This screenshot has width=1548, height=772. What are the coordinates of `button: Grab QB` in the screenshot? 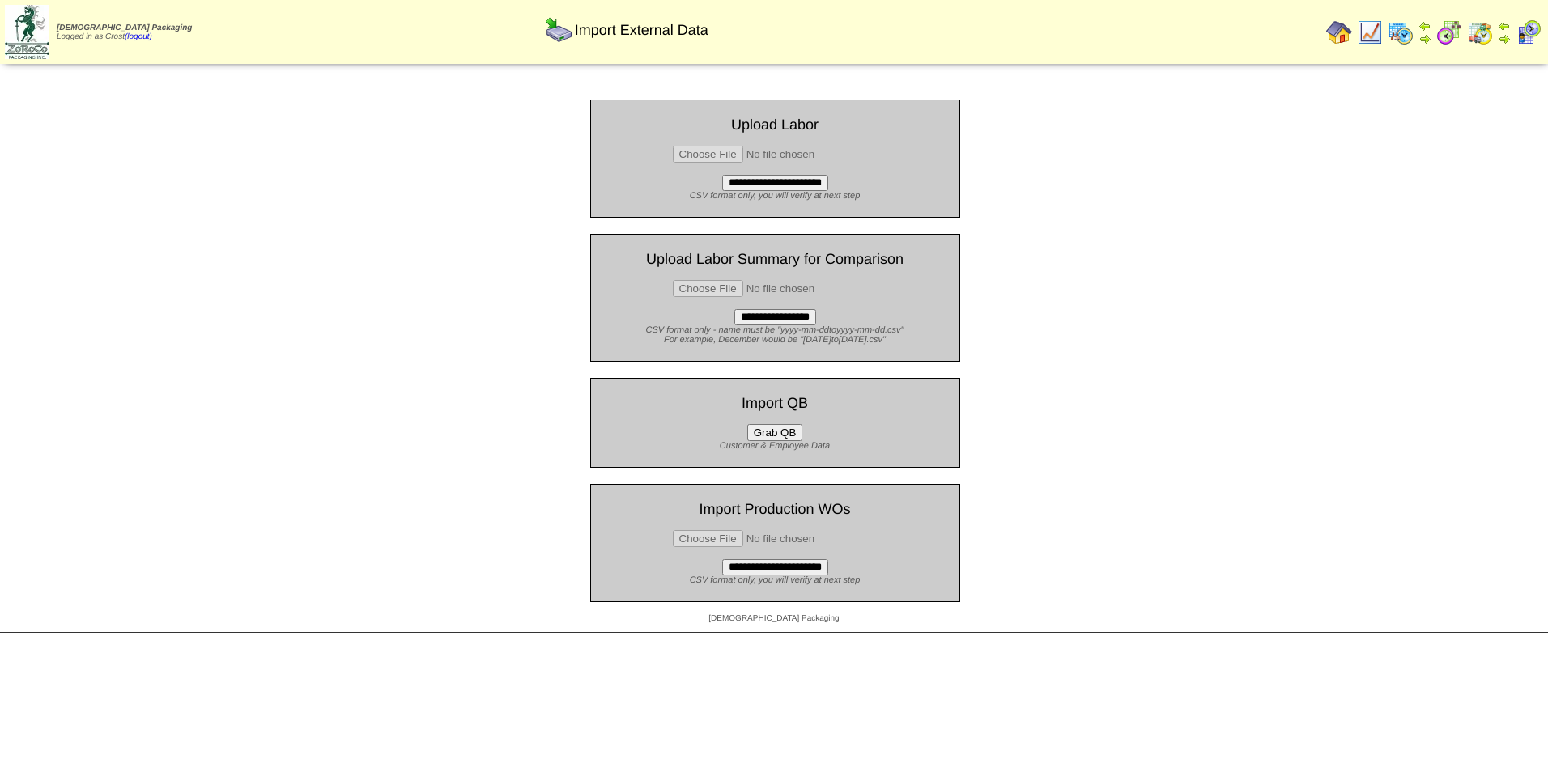 It's located at (775, 432).